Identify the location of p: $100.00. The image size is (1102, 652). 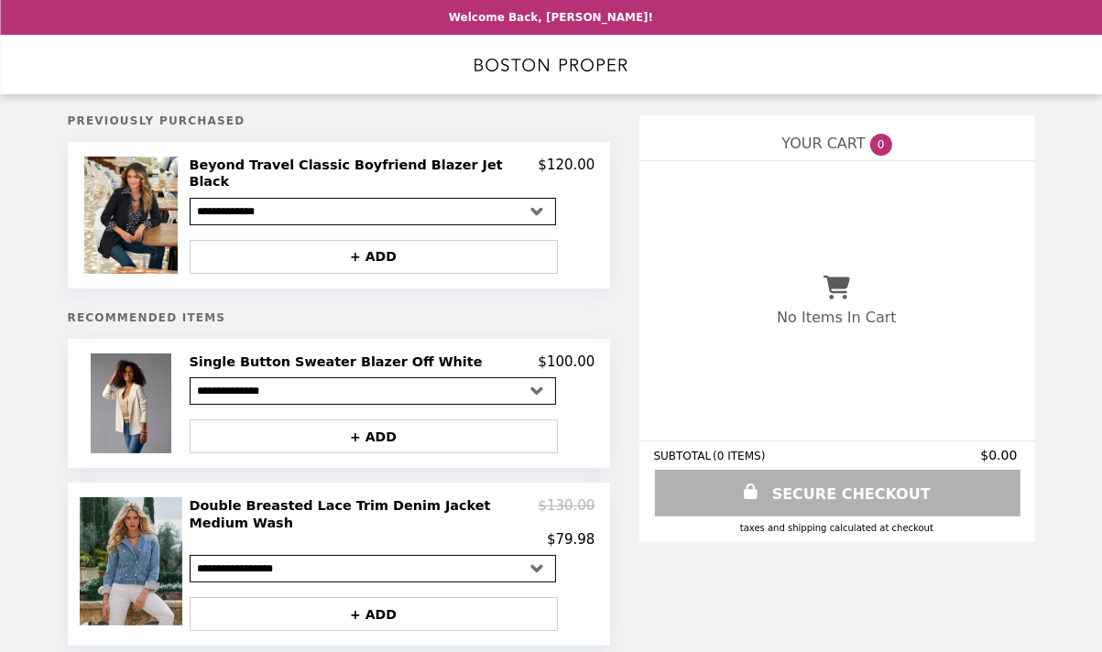
(566, 362).